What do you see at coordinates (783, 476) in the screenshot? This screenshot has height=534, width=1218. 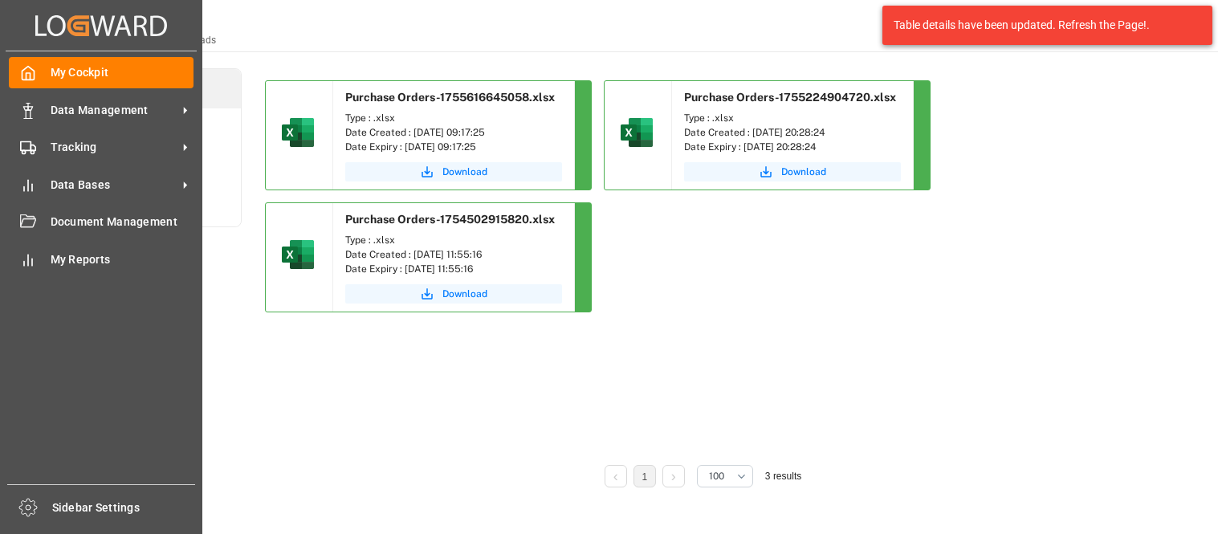 I see `span: 3 results` at bounding box center [783, 476].